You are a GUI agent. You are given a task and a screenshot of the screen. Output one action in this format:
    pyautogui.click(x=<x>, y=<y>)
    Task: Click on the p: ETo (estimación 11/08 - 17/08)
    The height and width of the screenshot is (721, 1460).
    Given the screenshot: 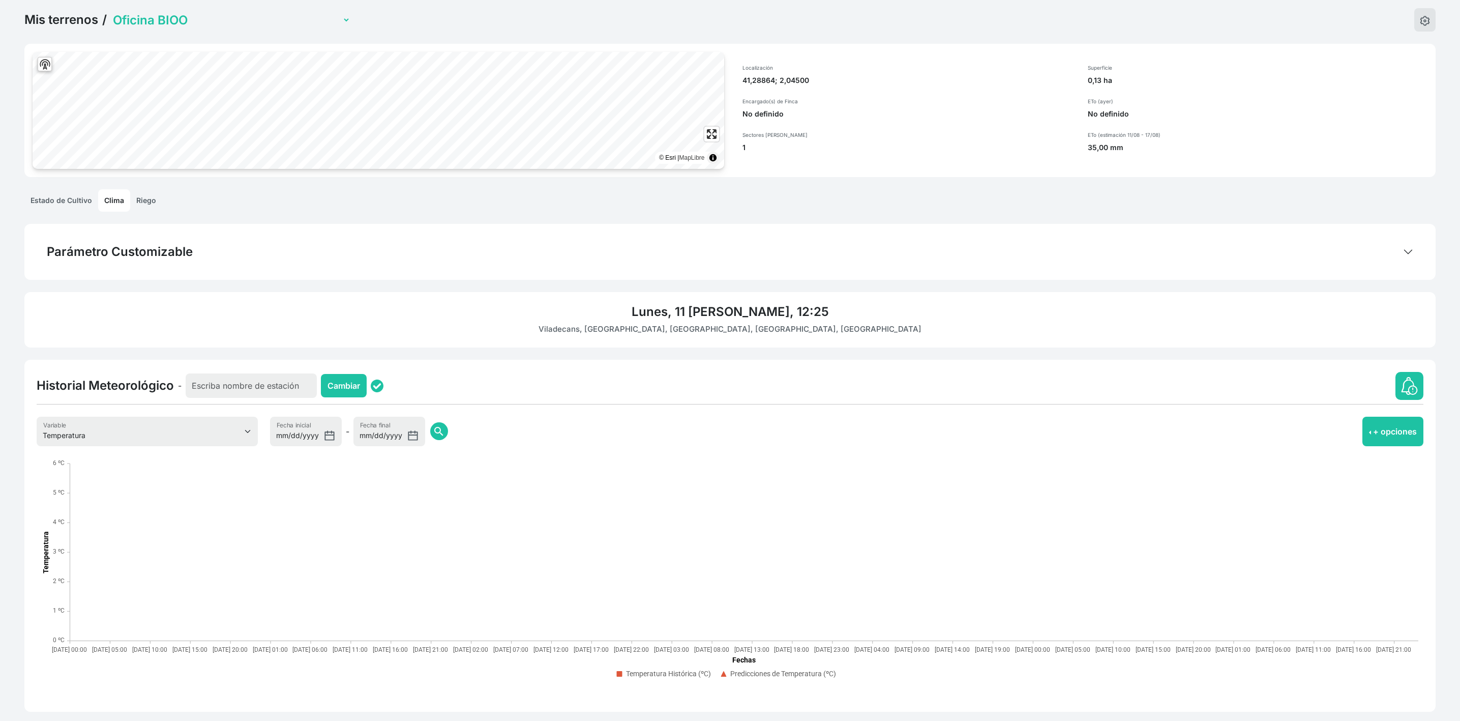 What is the action you would take?
    pyautogui.click(x=1258, y=135)
    